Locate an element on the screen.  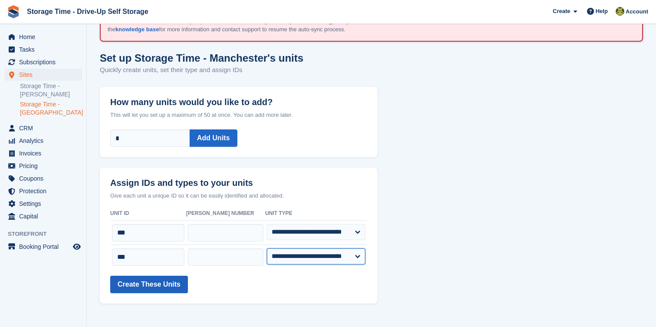
span: Account is located at coordinates (637, 12).